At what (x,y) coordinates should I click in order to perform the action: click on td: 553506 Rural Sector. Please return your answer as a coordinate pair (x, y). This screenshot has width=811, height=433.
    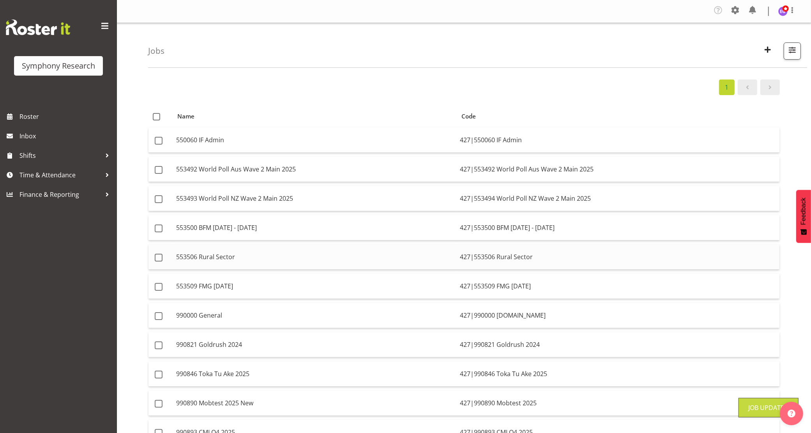
    Looking at the image, I should click on (315, 257).